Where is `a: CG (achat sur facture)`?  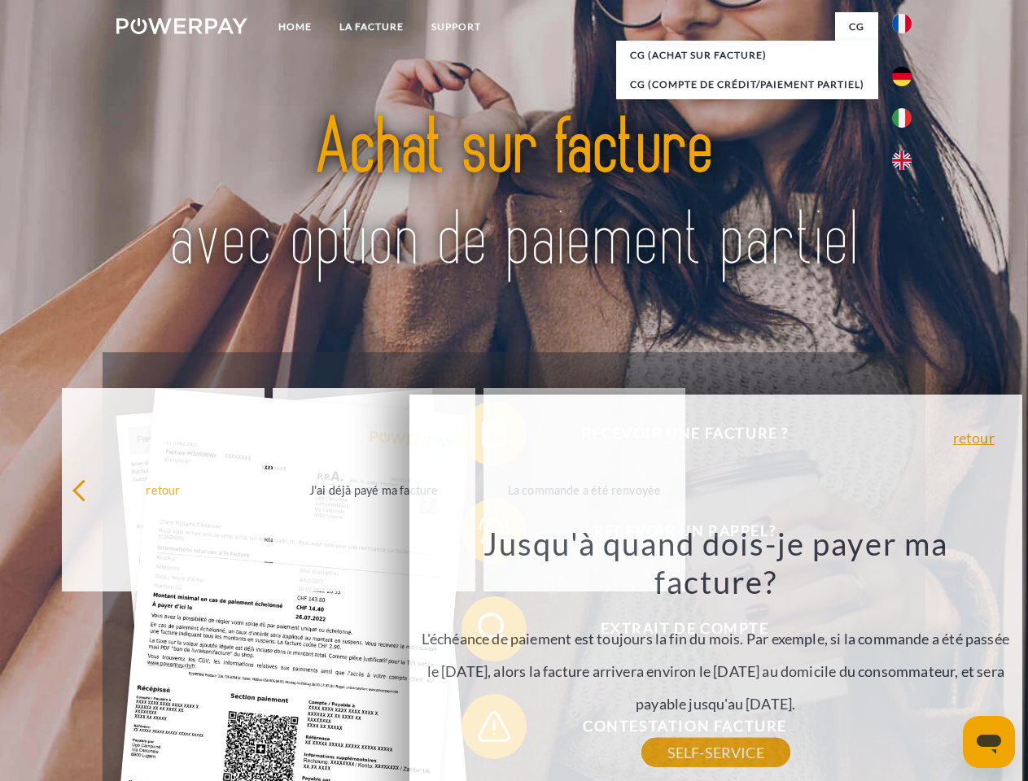 a: CG (achat sur facture) is located at coordinates (747, 55).